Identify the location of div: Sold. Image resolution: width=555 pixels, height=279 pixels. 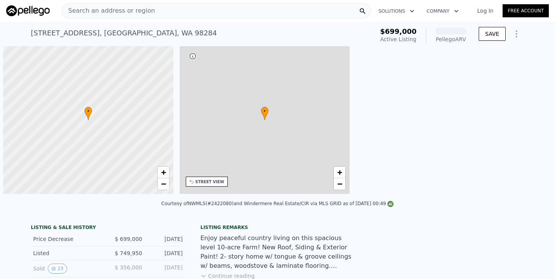
(67, 269).